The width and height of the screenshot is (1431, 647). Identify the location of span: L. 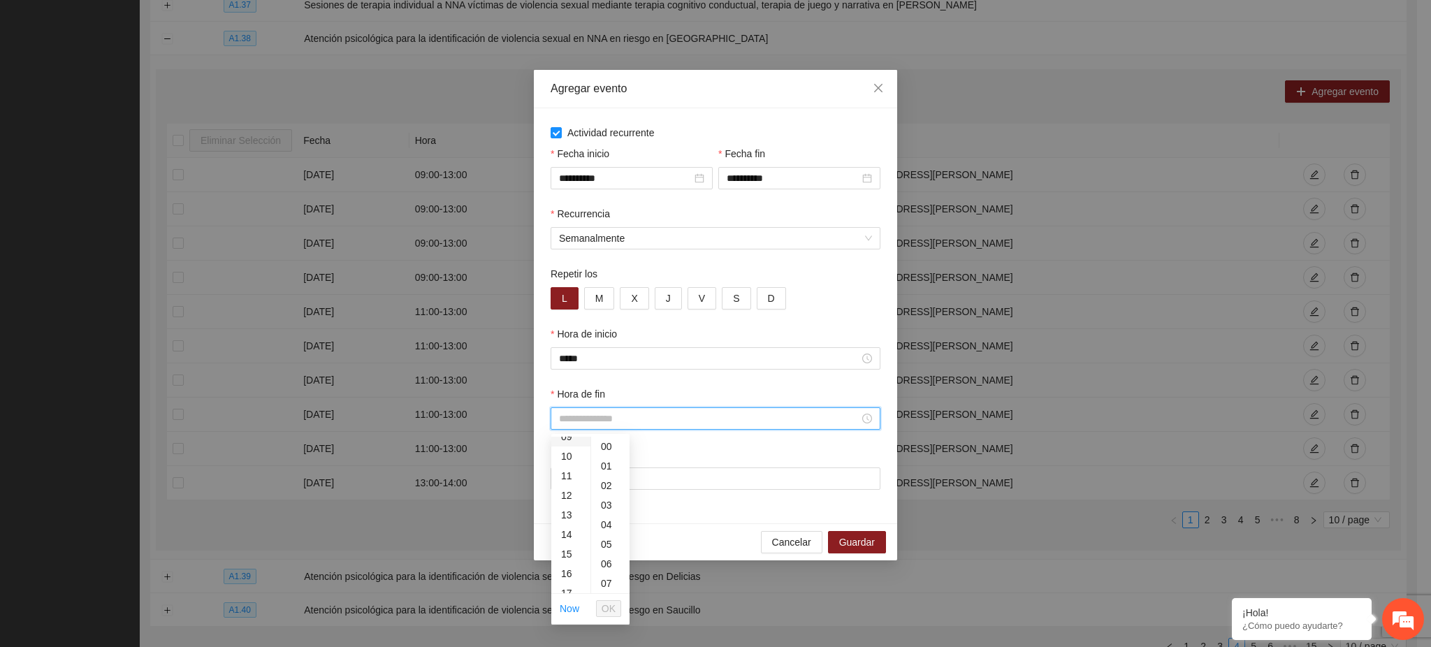
(565, 298).